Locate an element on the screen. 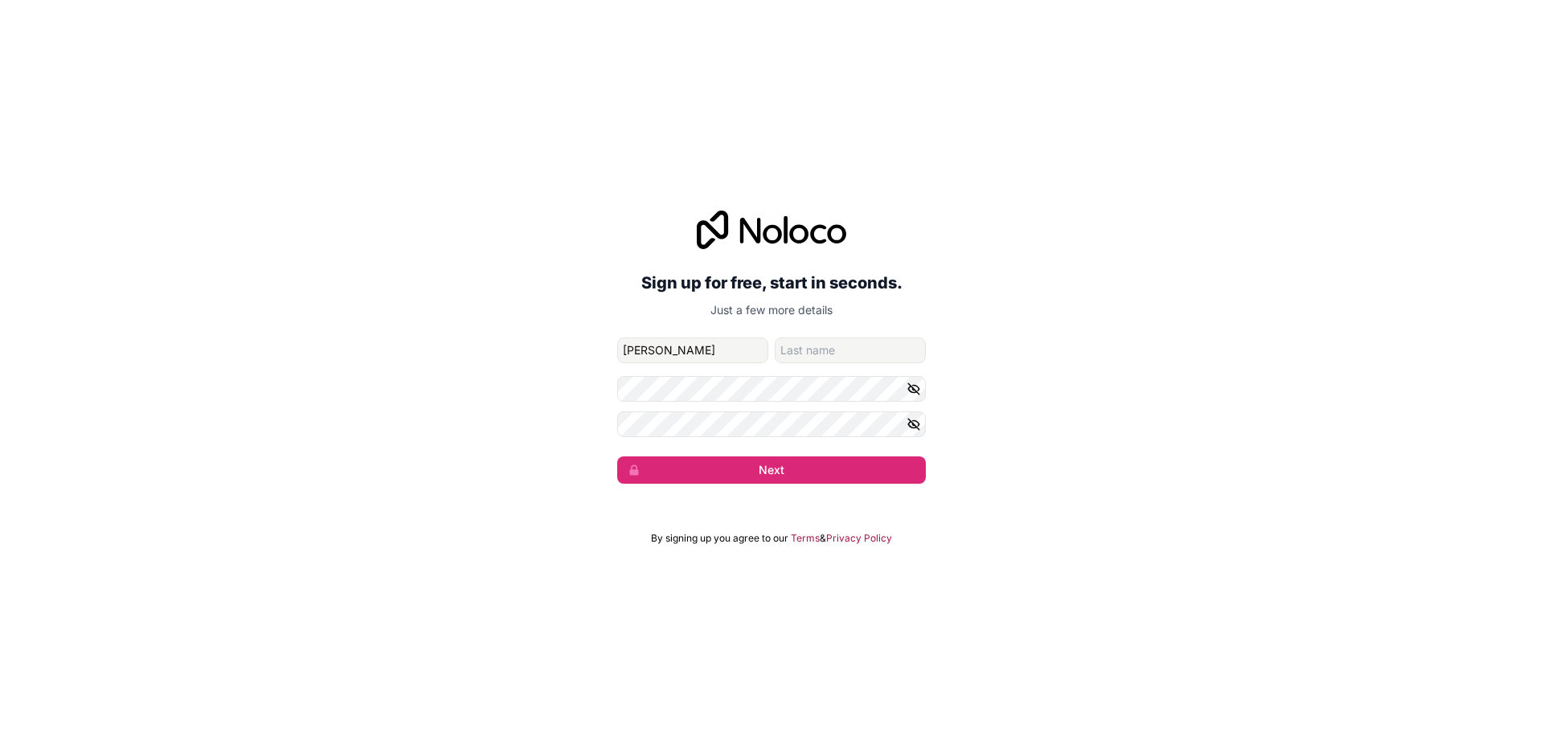  button: Next is located at coordinates (772, 470).